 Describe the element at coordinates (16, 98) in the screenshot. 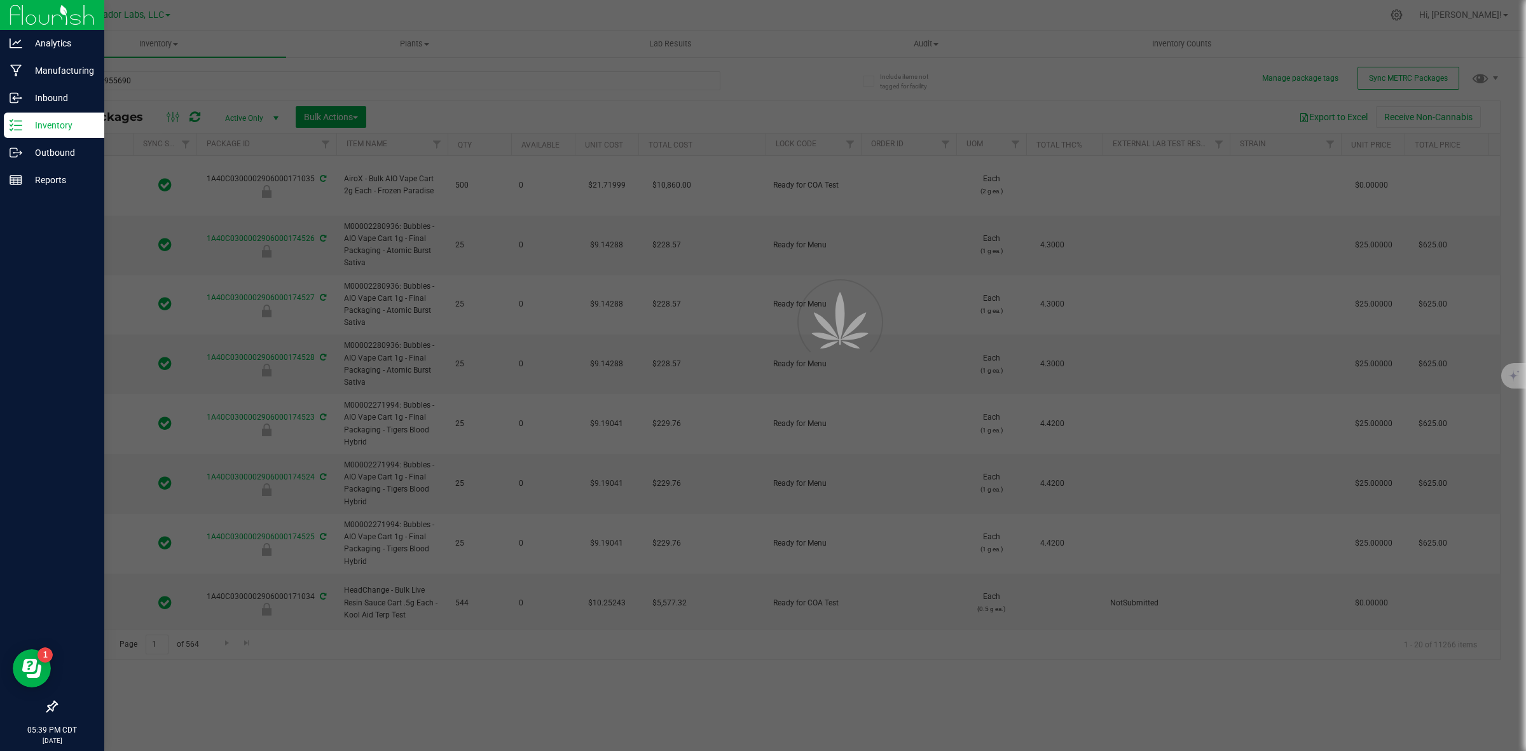

I see `inline-svg: Inbound` at that location.